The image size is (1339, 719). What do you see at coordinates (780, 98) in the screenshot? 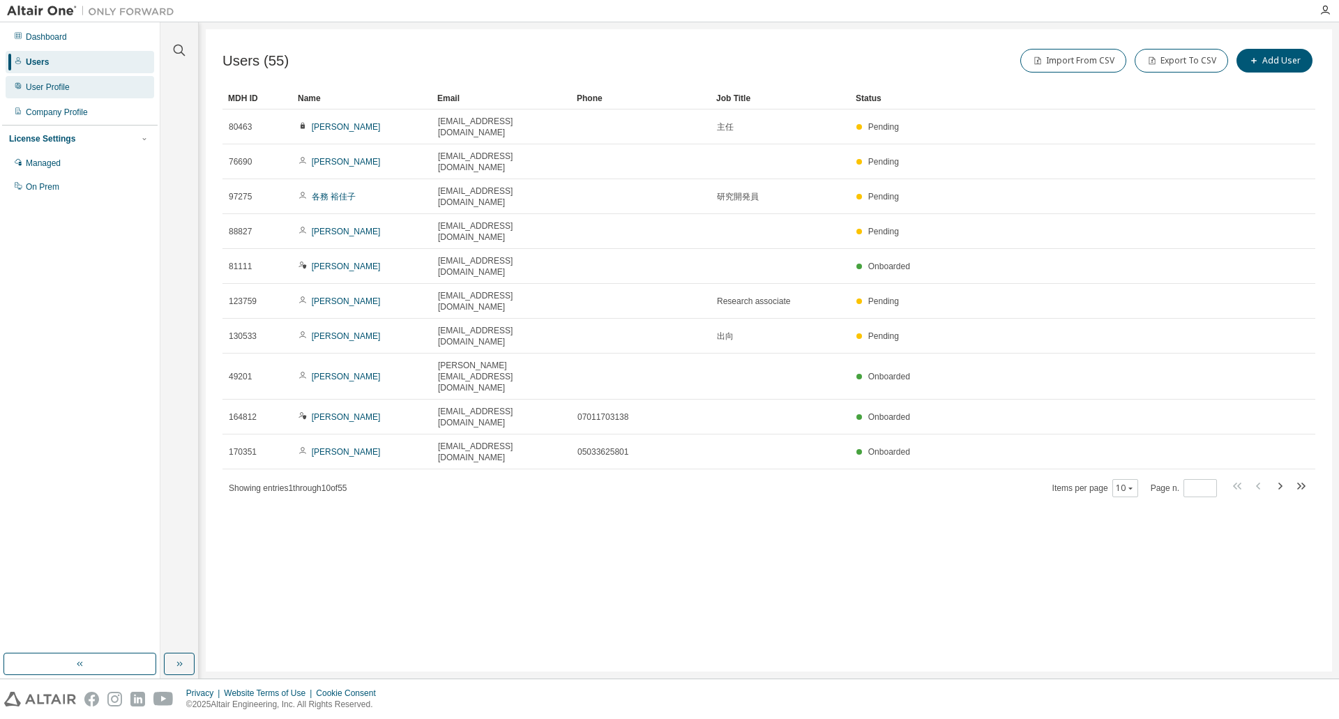
I see `div: Job Title` at bounding box center [780, 98].